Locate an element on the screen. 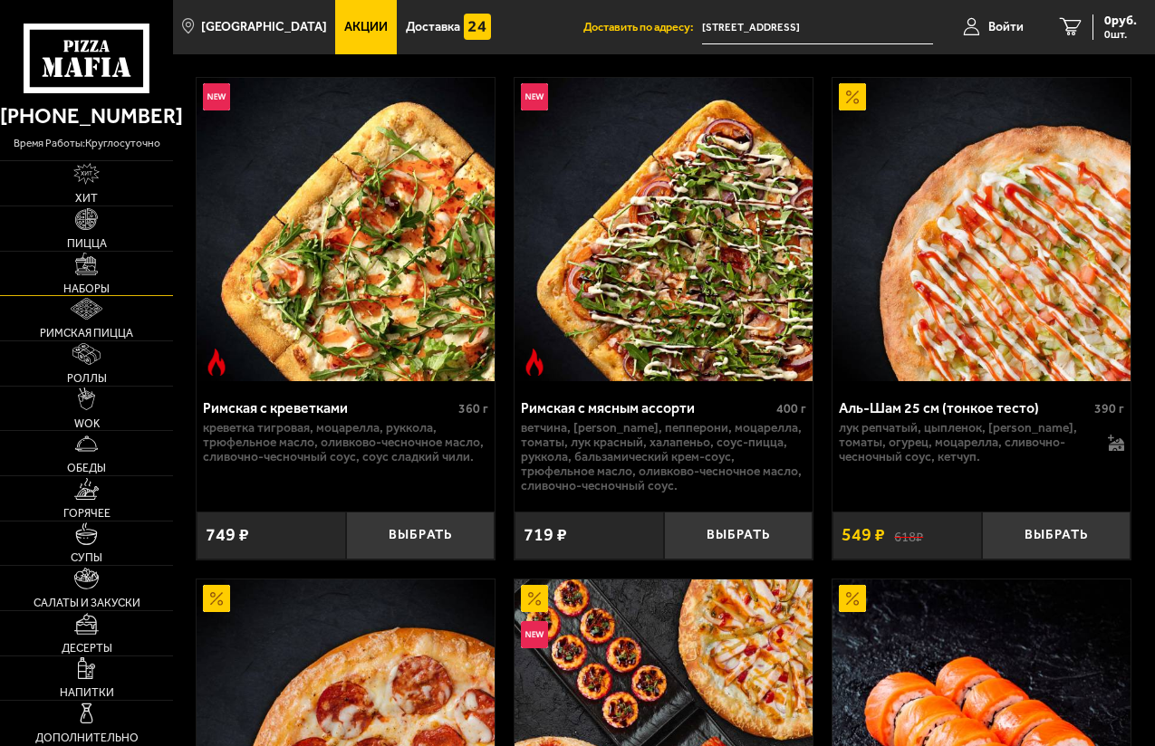  span: WOK is located at coordinates (87, 424).